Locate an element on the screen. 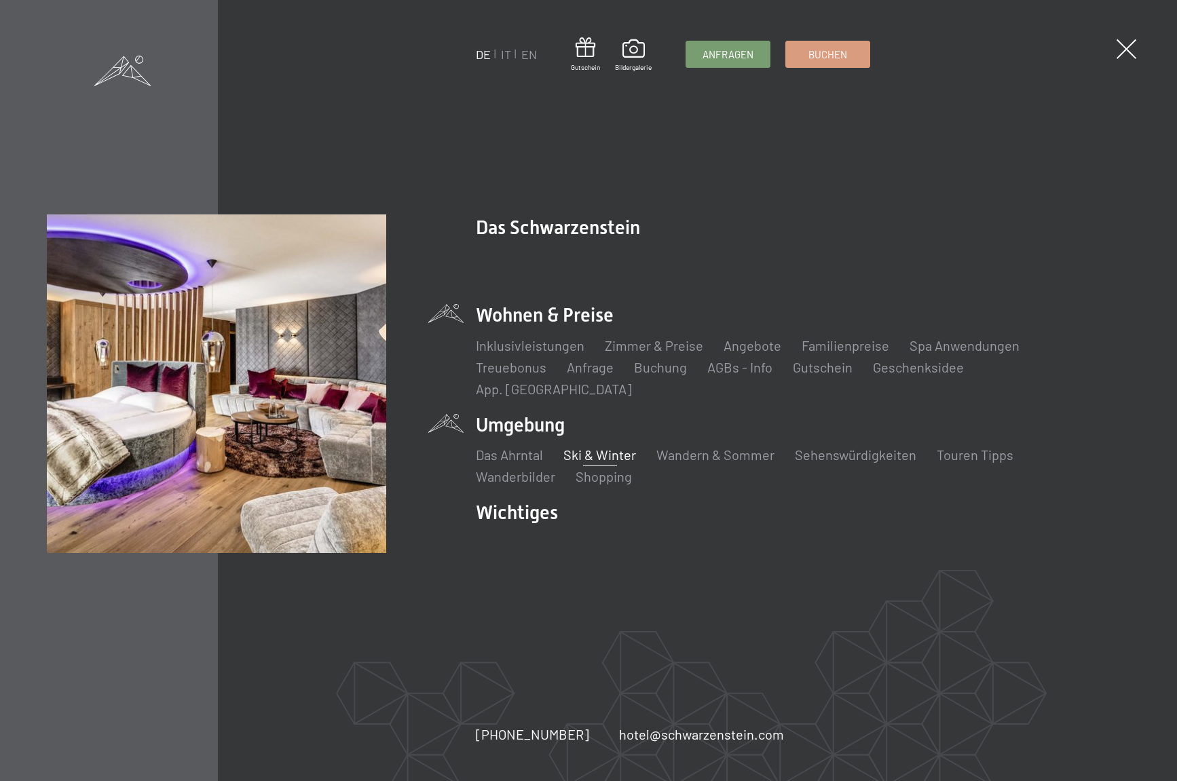  a: Bildergalerie is located at coordinates (633, 56).